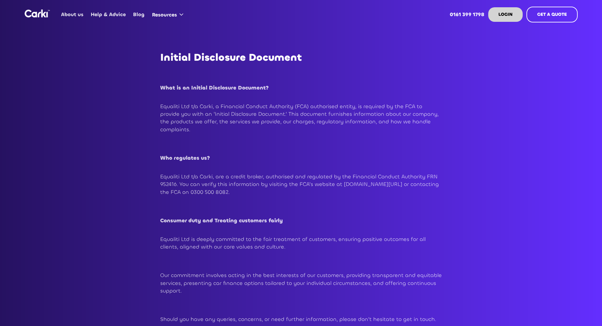  What do you see at coordinates (37, 13) in the screenshot?
I see `a: Logo` at bounding box center [37, 13].